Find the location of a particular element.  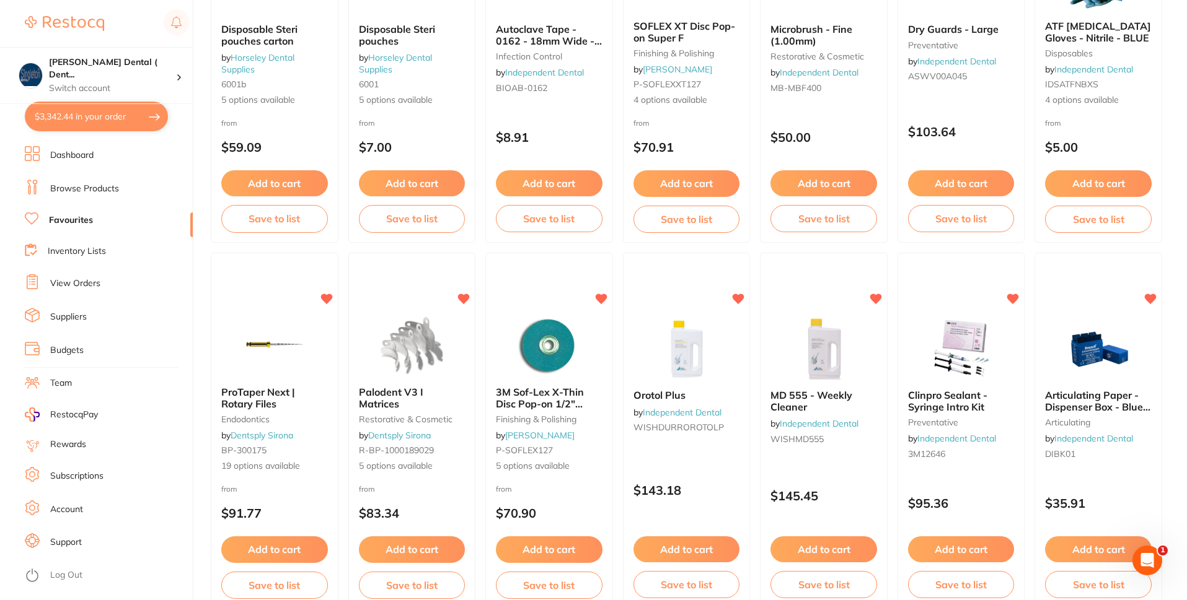

p: $83.34 is located at coordinates (412, 513).